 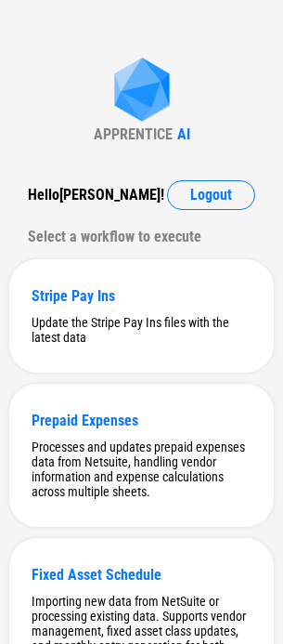 What do you see at coordinates (211, 195) in the screenshot?
I see `button: Logout` at bounding box center [211, 195].